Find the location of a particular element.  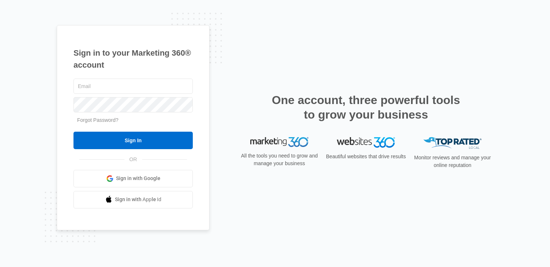

p: Beautiful websites that drive results is located at coordinates (366, 156).